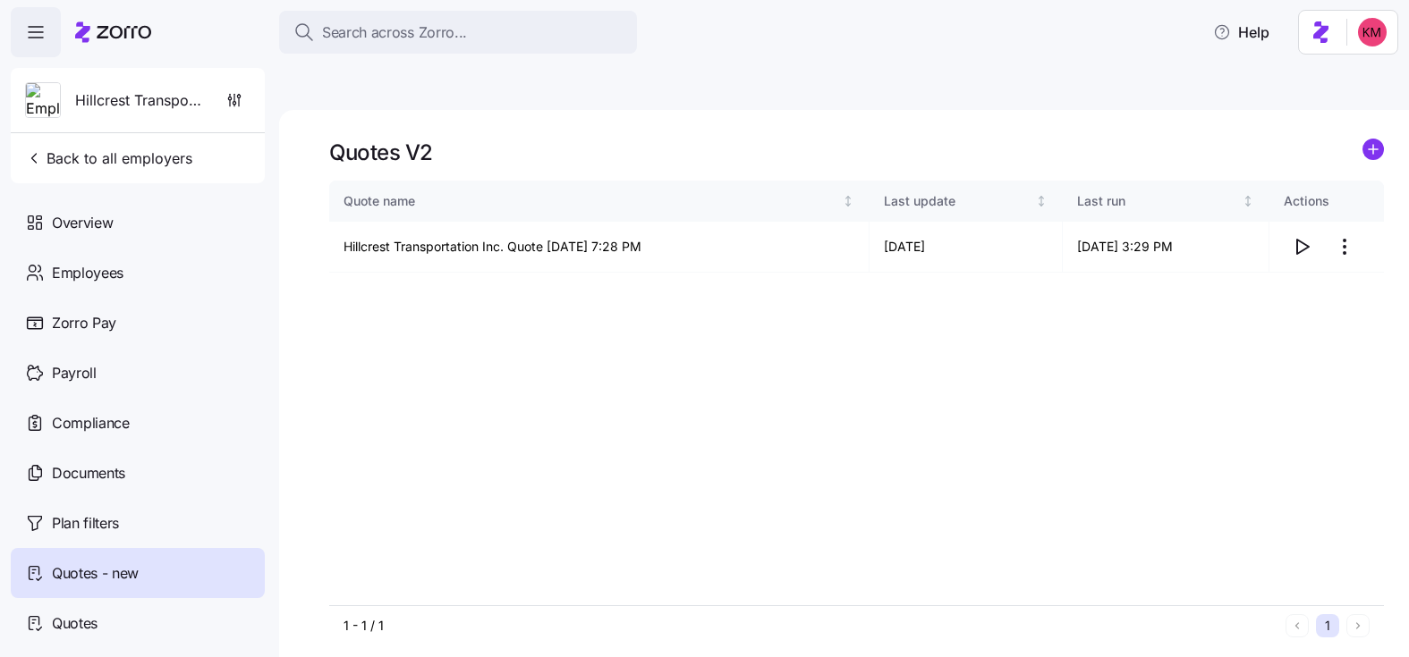  What do you see at coordinates (1358, 626) in the screenshot?
I see `button: Next page` at bounding box center [1358, 626].